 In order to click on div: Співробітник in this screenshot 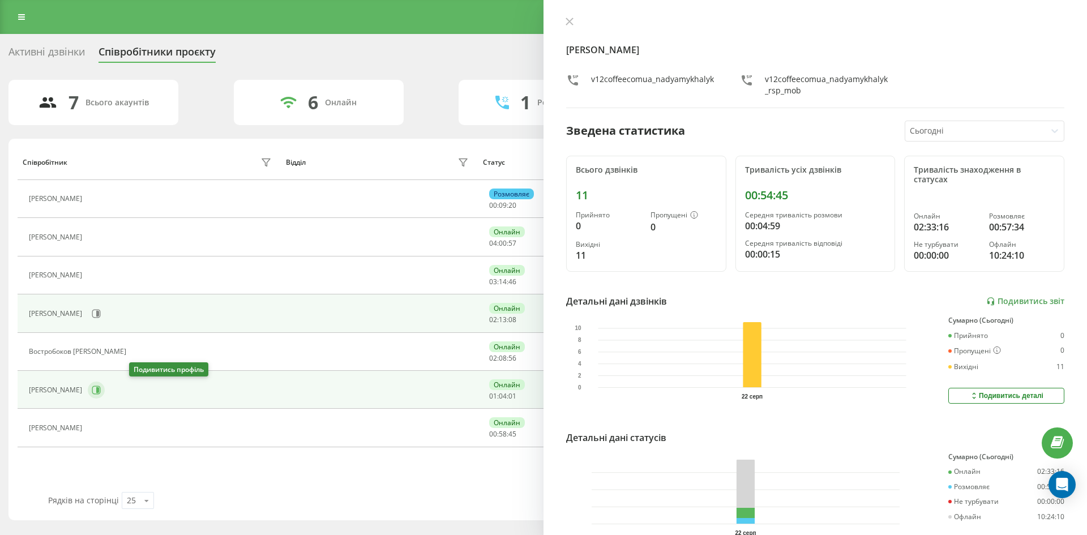, I will do `click(45, 162)`.